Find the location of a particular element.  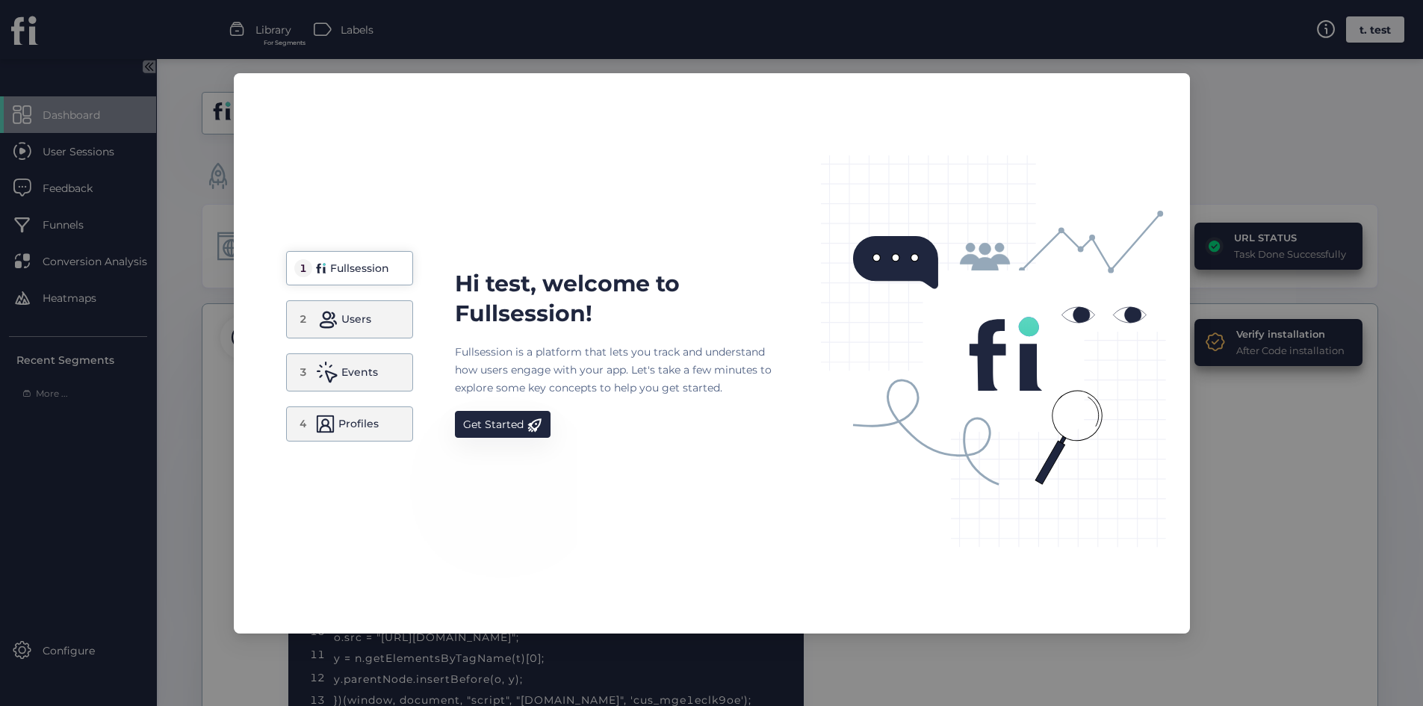

div: Users is located at coordinates (356, 319).